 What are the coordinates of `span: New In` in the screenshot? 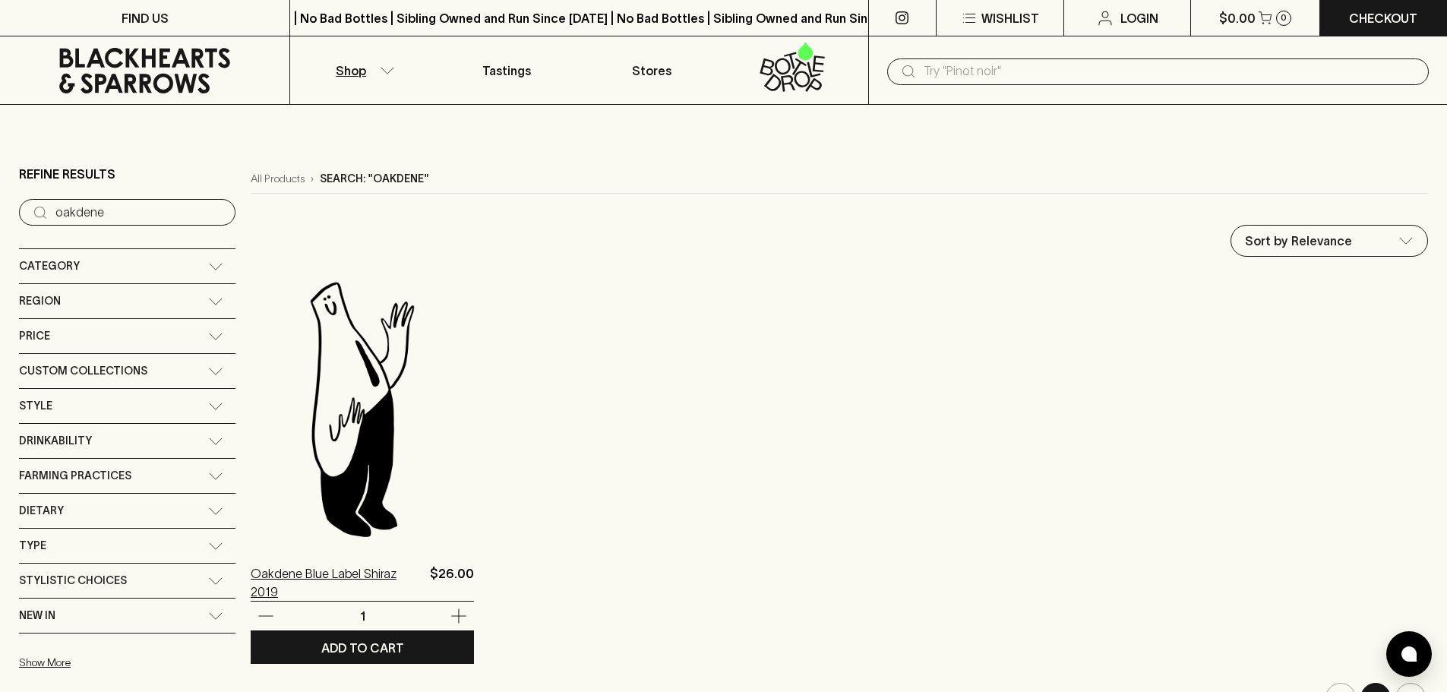 It's located at (37, 615).